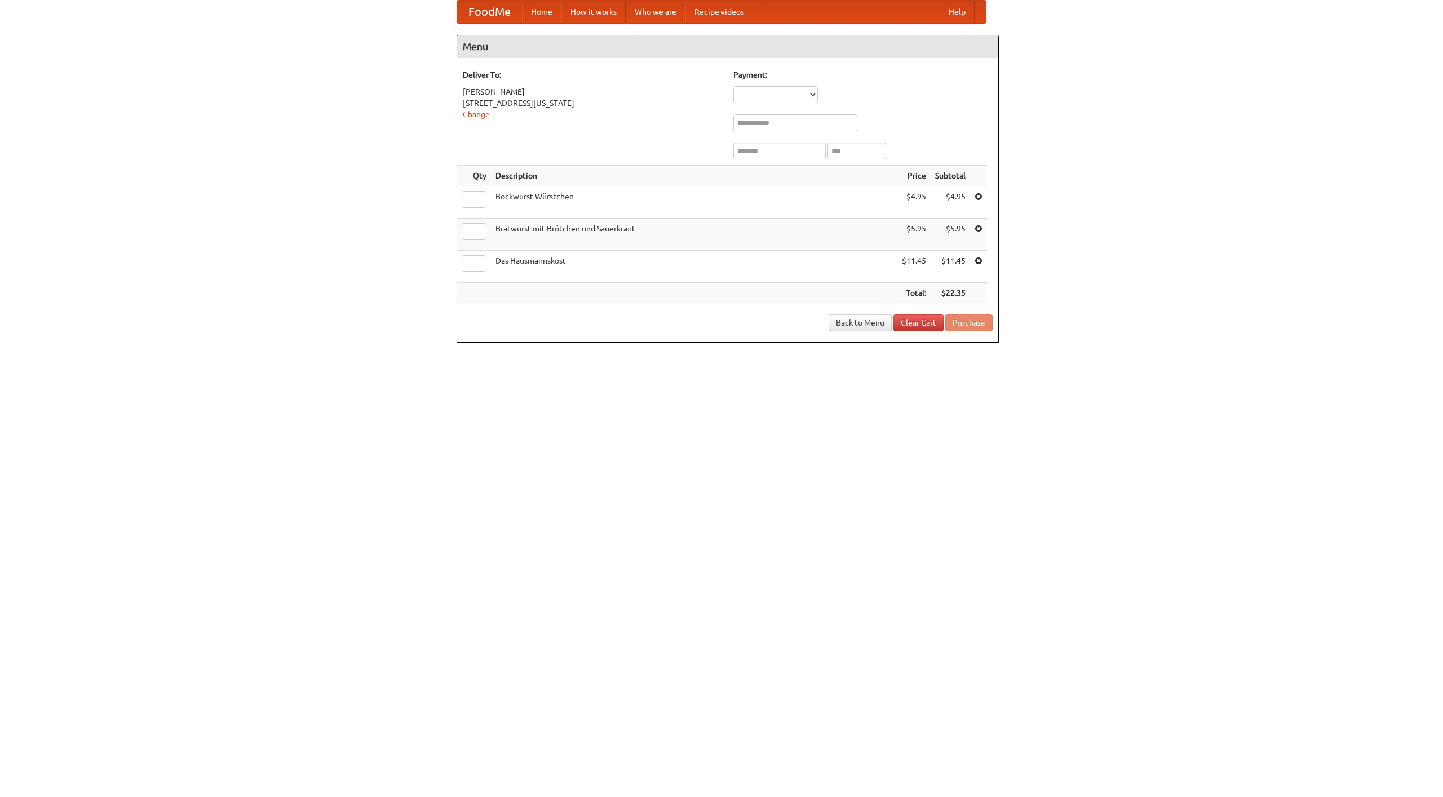 This screenshot has width=1443, height=797. I want to click on td: Das Hausmannskost, so click(694, 267).